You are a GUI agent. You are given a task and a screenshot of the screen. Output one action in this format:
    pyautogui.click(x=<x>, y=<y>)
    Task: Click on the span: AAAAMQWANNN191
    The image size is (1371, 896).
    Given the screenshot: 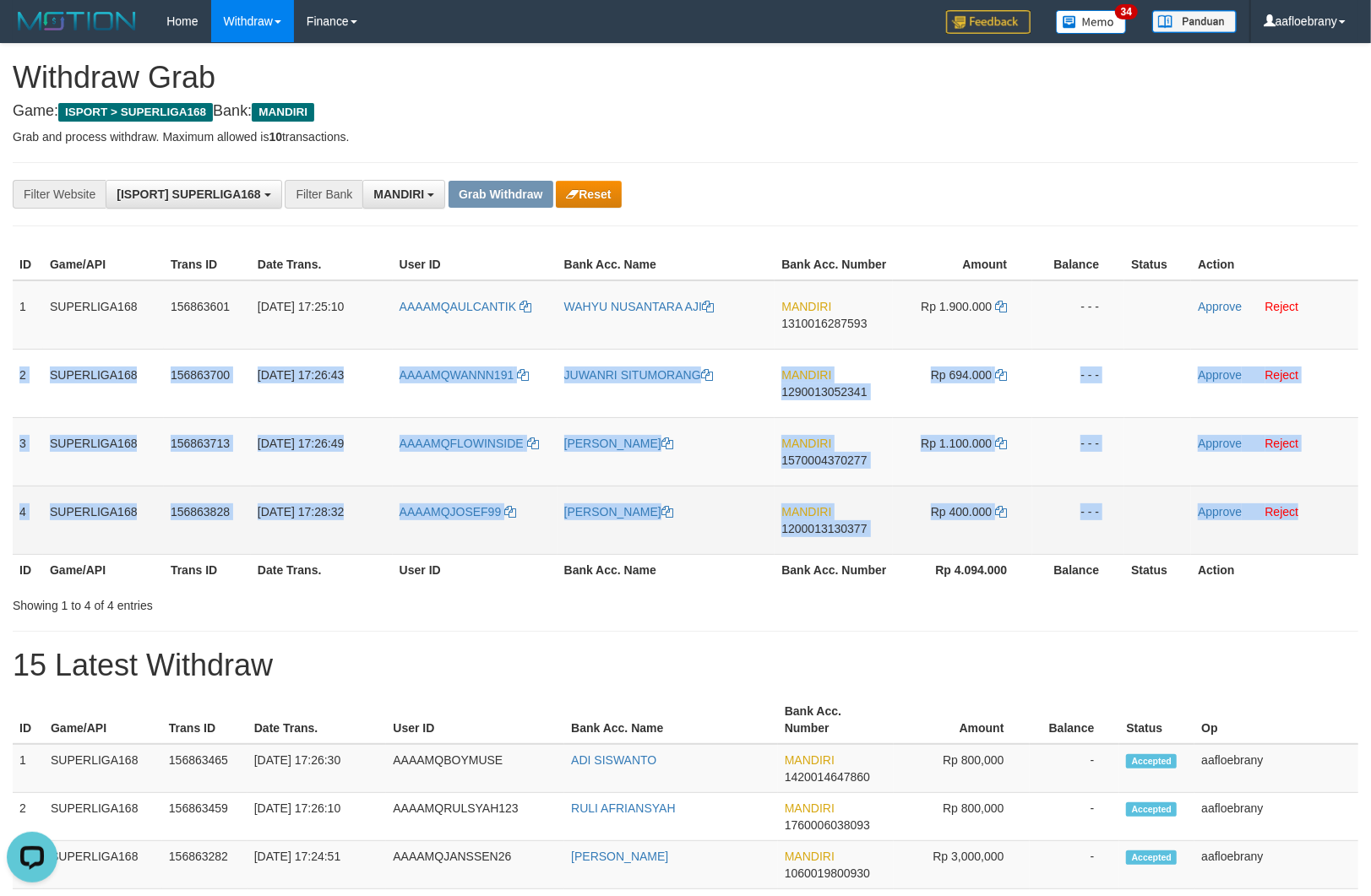 What is the action you would take?
    pyautogui.click(x=457, y=375)
    